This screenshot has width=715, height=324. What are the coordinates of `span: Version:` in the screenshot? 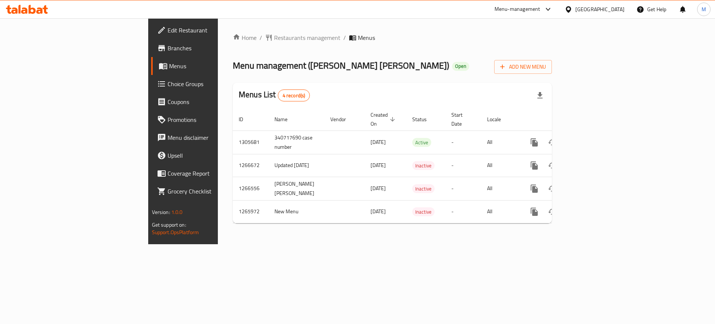 It's located at (161, 212).